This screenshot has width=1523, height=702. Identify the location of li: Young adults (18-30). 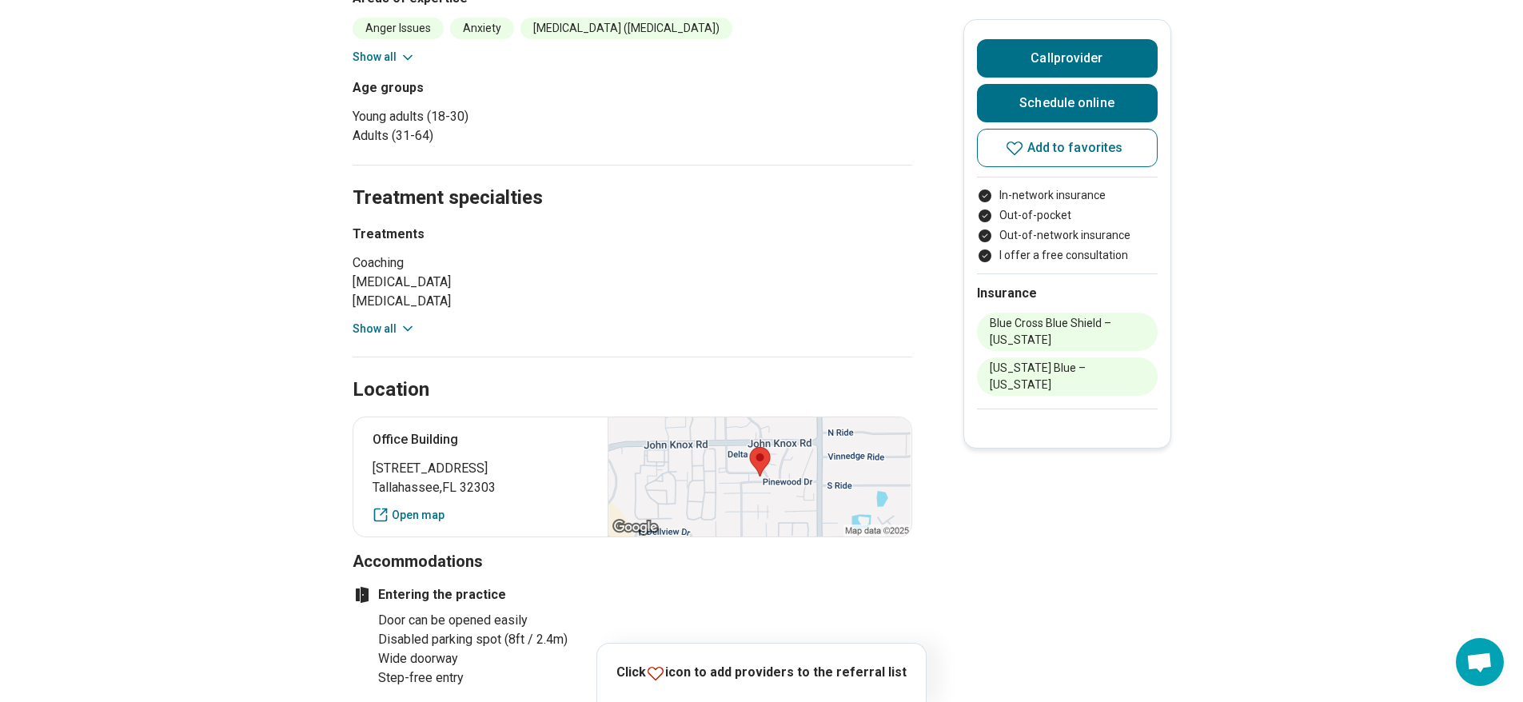
(489, 117).